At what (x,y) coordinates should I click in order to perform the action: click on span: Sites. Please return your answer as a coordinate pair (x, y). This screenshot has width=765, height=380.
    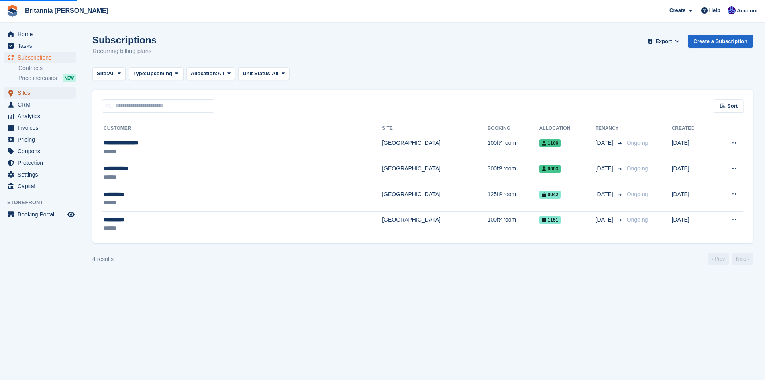
    Looking at the image, I should click on (42, 93).